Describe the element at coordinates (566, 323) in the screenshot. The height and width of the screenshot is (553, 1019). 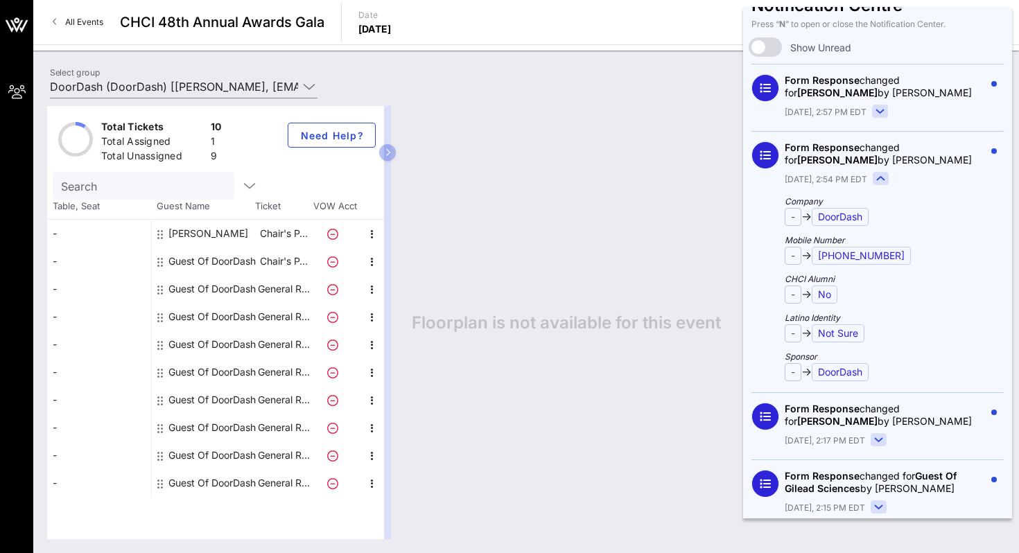
I see `span: Floorplan is not available for this event` at that location.